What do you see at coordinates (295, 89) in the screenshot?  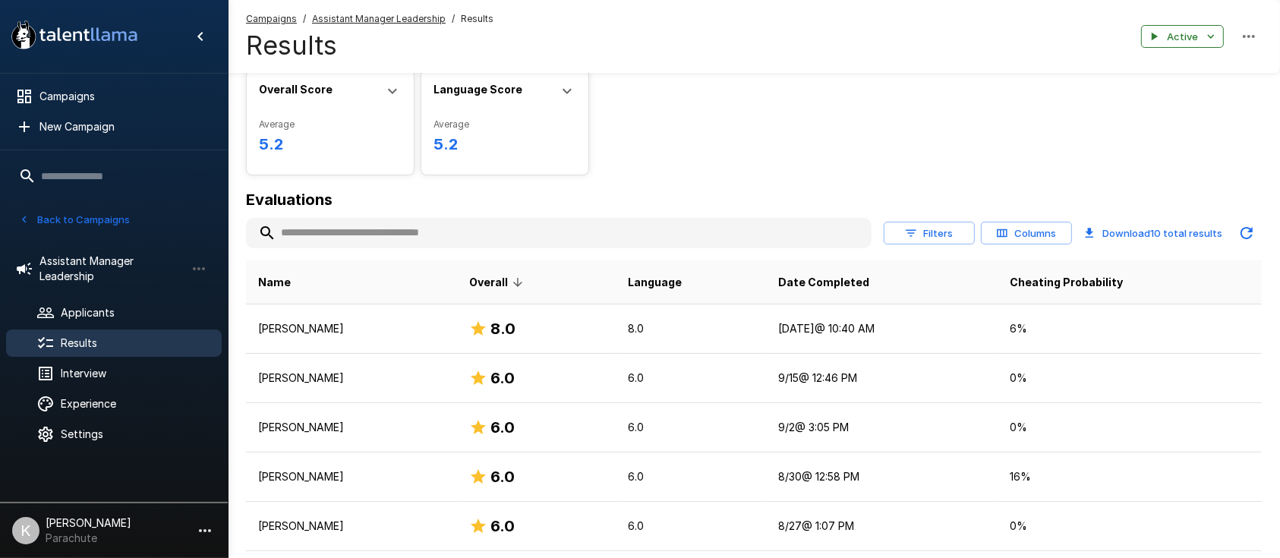 I see `b: Overall Score` at bounding box center [295, 89].